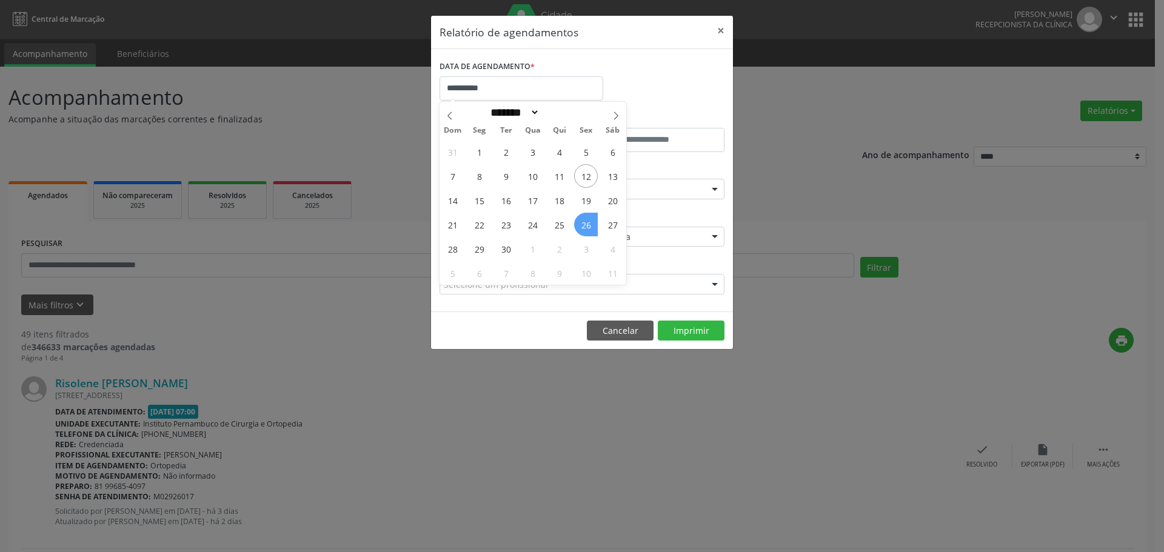 The image size is (1164, 552). What do you see at coordinates (560, 130) in the screenshot?
I see `span: Qui` at bounding box center [560, 130].